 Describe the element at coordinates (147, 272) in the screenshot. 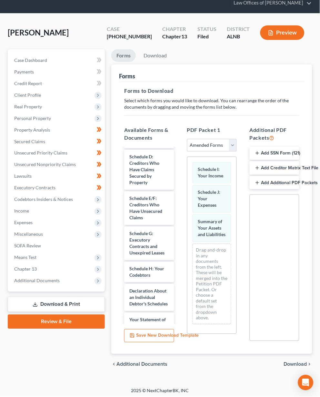

I see `span: Schedule H: Your Codebtors` at that location.